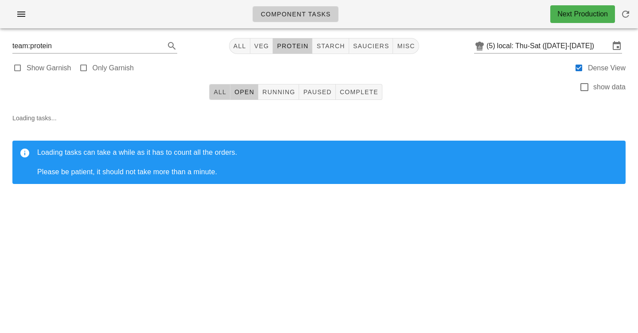  I want to click on span: sauciers, so click(371, 46).